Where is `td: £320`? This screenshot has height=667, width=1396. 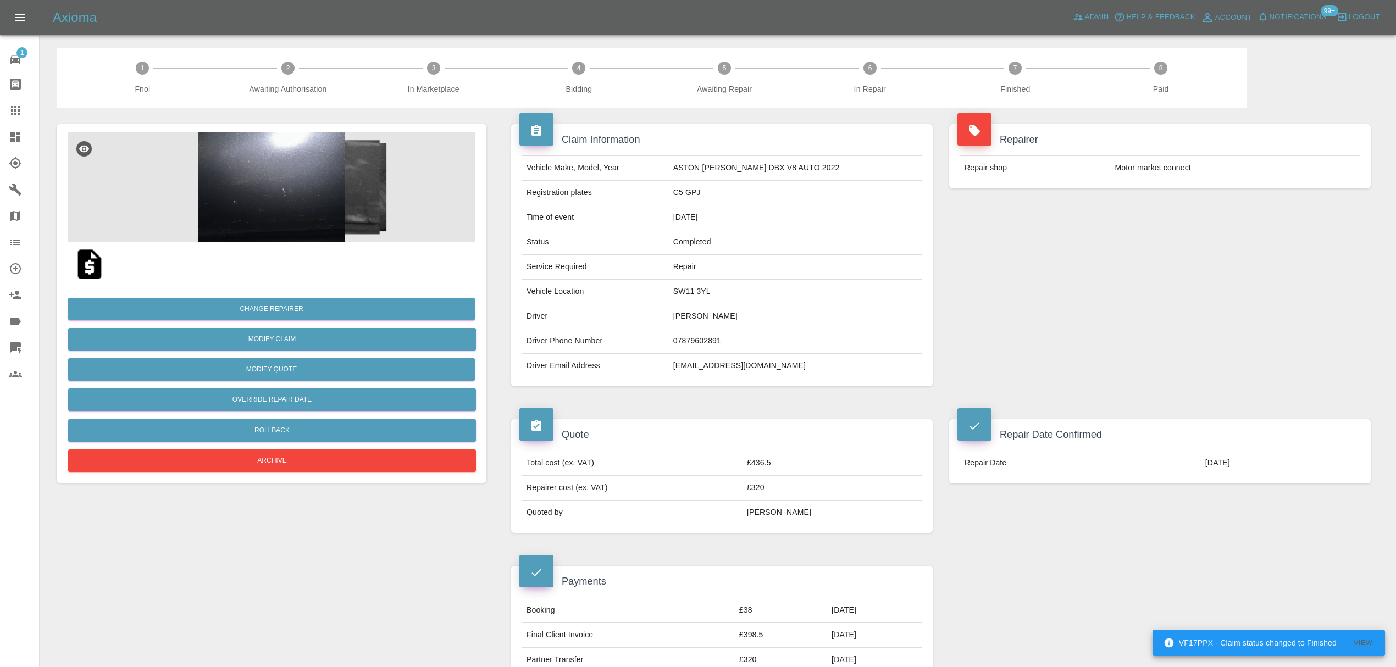 td: £320 is located at coordinates (832, 488).